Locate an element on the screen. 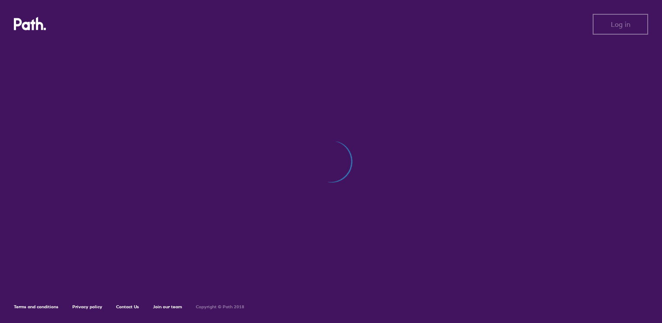 This screenshot has height=323, width=662. a: Terms and conditions is located at coordinates (36, 307).